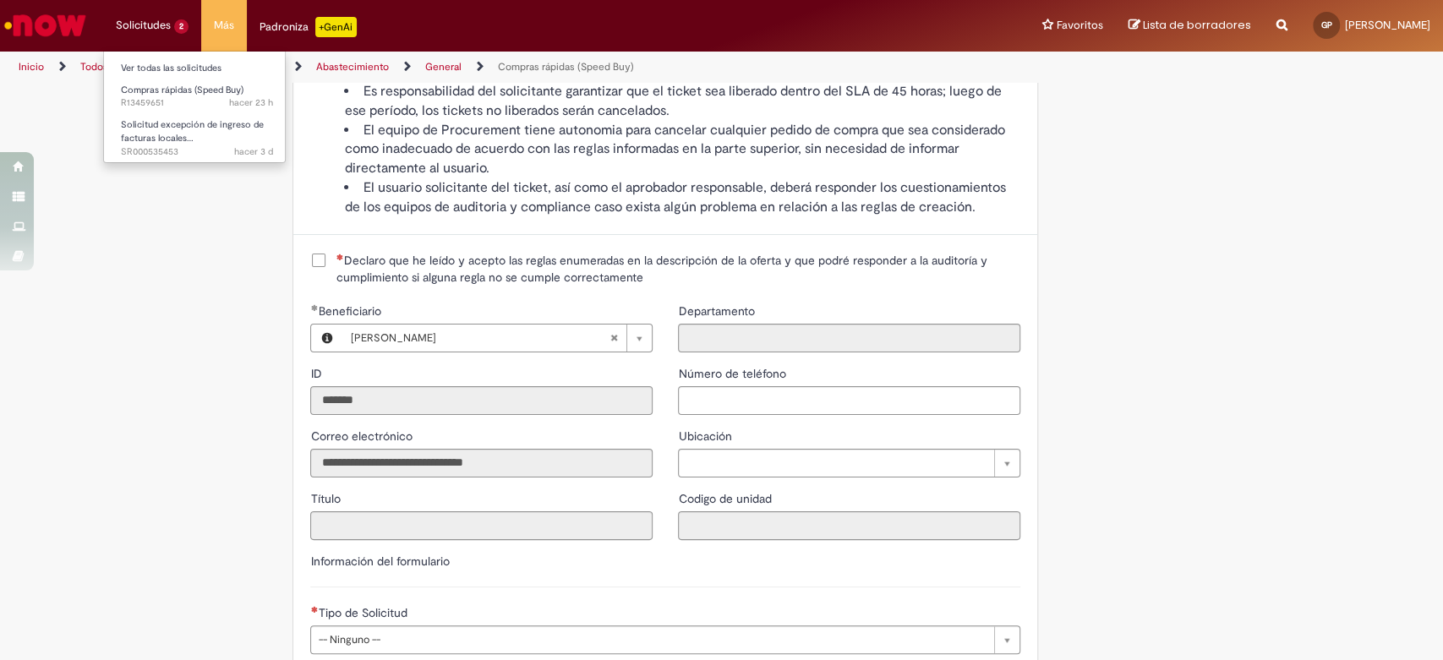  I want to click on label: Solo lectura: ID, so click(317, 374).